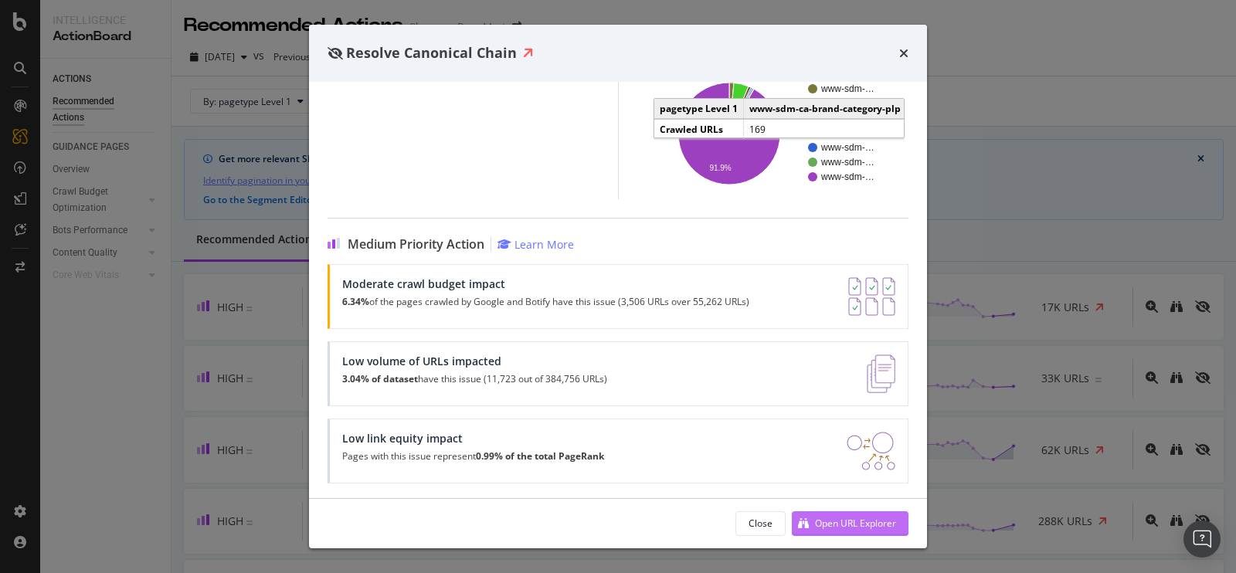 Image resolution: width=1236 pixels, height=573 pixels. What do you see at coordinates (760, 523) in the screenshot?
I see `div: Close` at bounding box center [760, 523].